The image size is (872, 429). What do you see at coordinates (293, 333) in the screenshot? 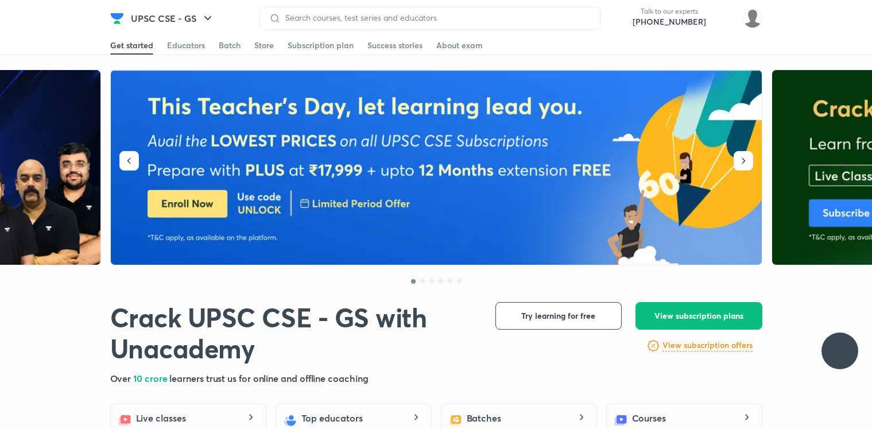
I see `h1: Crack UPSC CSE - GS with Unacademy` at bounding box center [293, 333].